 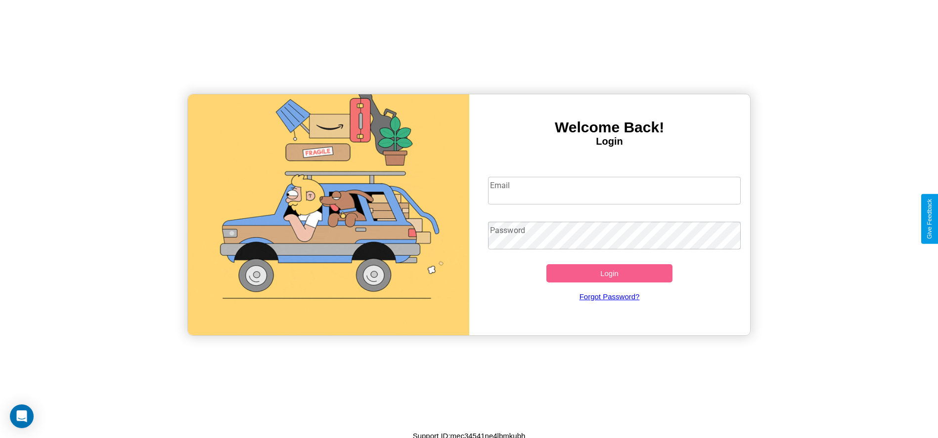 I want to click on div: Open Intercom Messenger, so click(x=22, y=417).